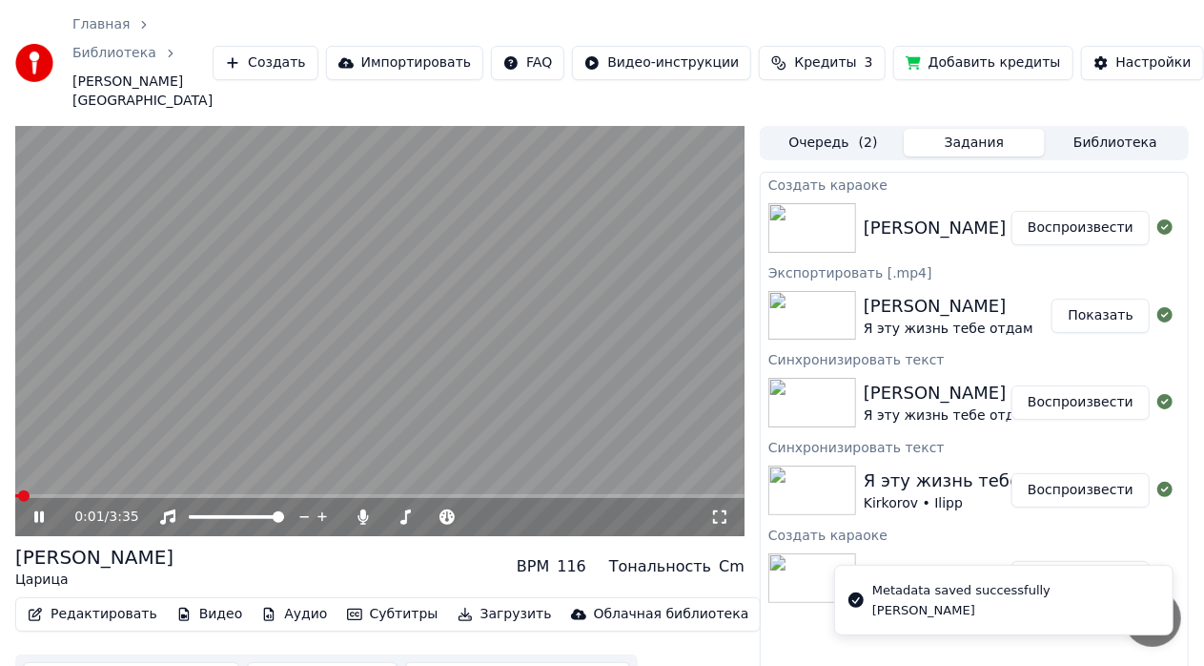 The image size is (1204, 666). I want to click on div: Cm, so click(731, 566).